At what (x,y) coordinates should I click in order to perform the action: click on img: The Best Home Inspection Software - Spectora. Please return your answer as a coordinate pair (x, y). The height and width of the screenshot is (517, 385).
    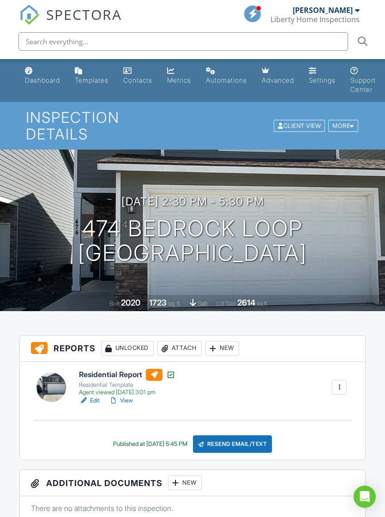
    Looking at the image, I should click on (30, 15).